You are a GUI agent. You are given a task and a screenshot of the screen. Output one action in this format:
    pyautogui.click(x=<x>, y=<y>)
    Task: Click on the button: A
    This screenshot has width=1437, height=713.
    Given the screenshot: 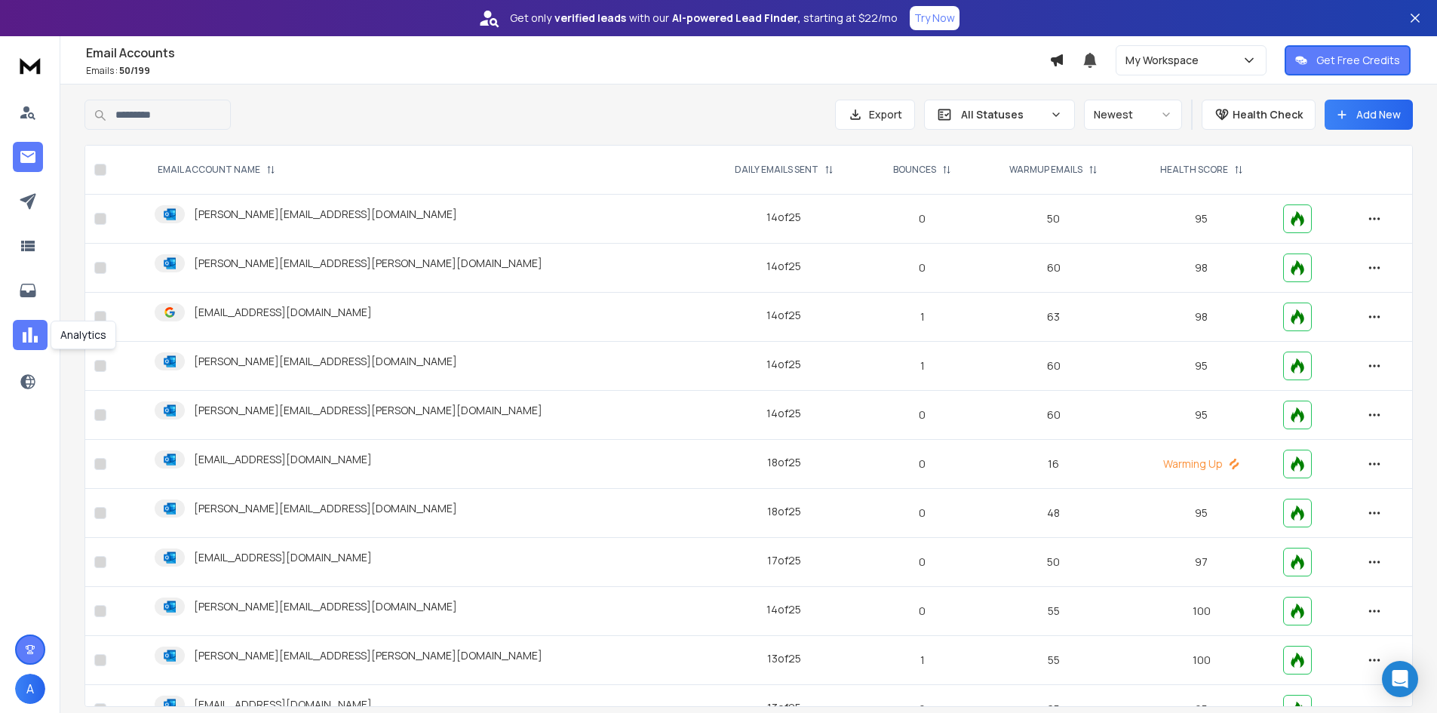 What is the action you would take?
    pyautogui.click(x=30, y=689)
    